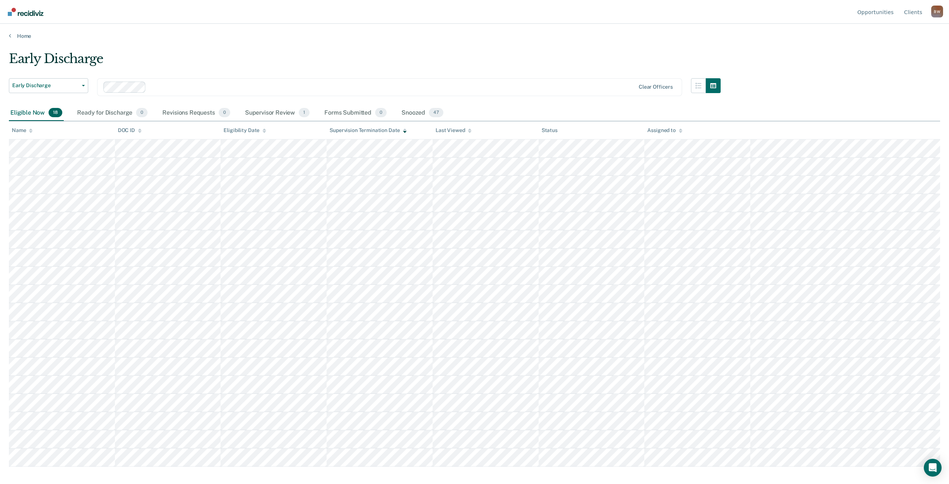  What do you see at coordinates (245, 130) in the screenshot?
I see `div: Eligibility Date` at bounding box center [245, 130].